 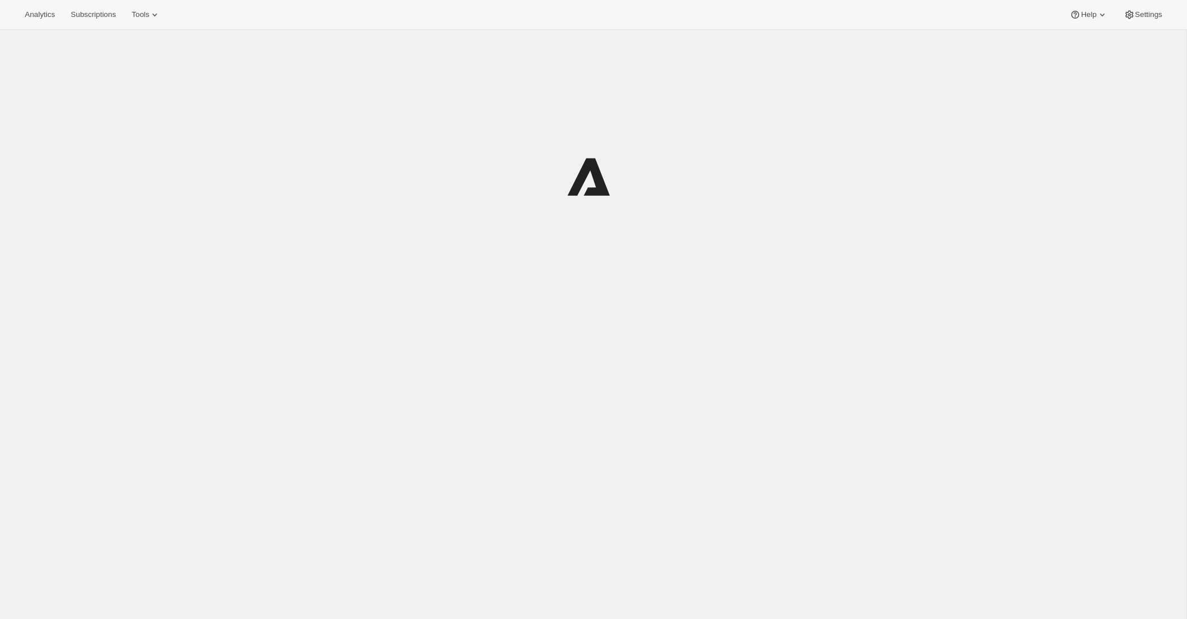 What do you see at coordinates (1143, 15) in the screenshot?
I see `button: Settings` at bounding box center [1143, 15].